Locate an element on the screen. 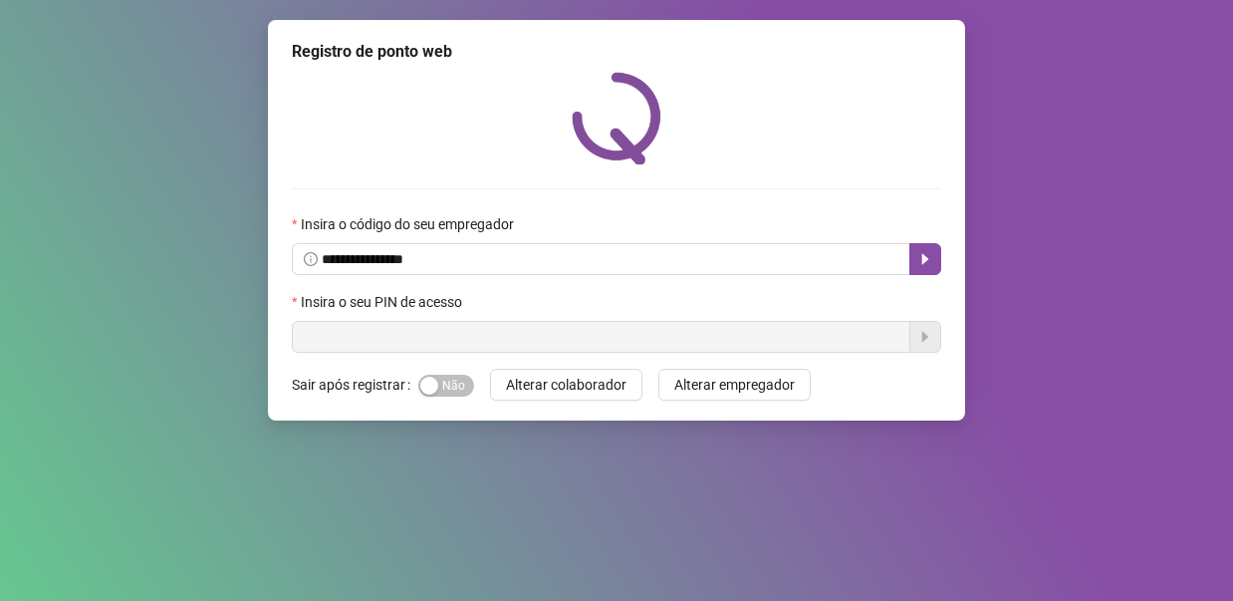  div: Registro de ponto web is located at coordinates (617, 52).